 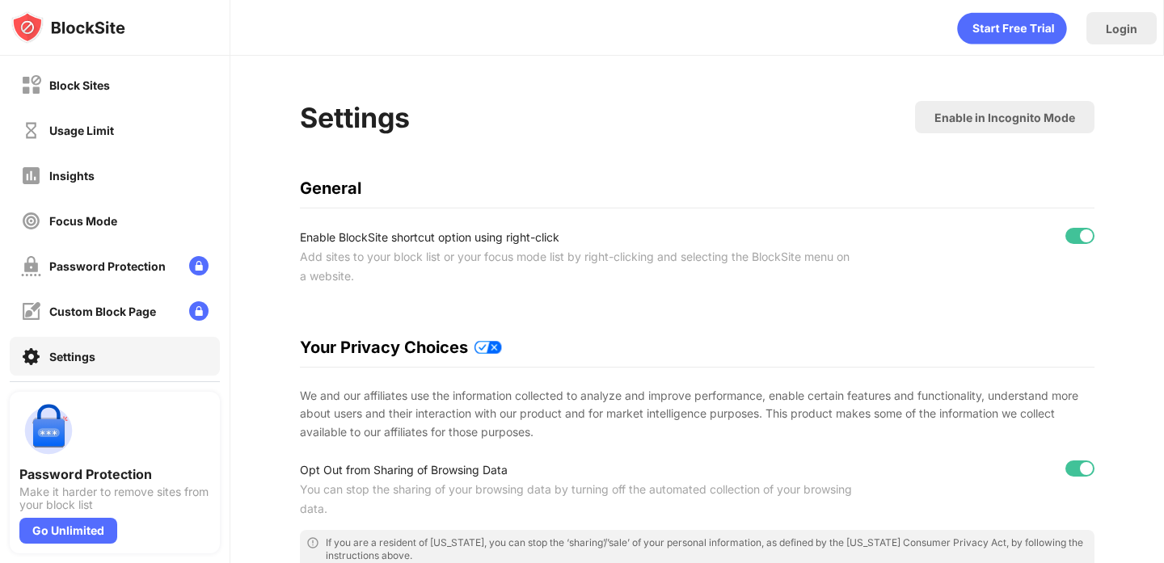 I want to click on img: customize-block-page-off.svg, so click(x=31, y=311).